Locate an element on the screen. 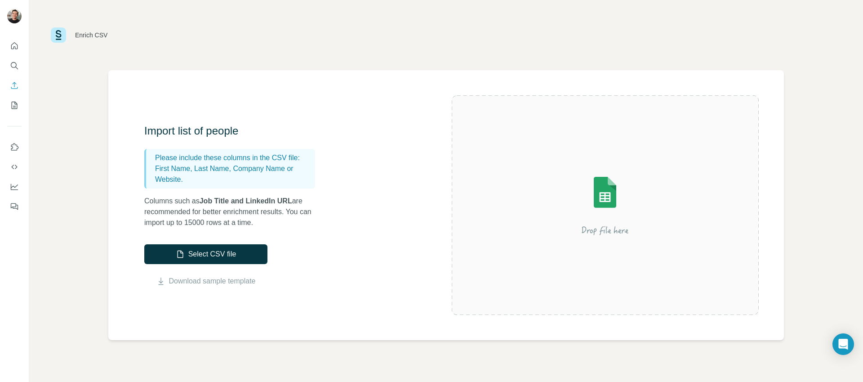 This screenshot has width=863, height=382. button: Enrich CSV is located at coordinates (14, 85).